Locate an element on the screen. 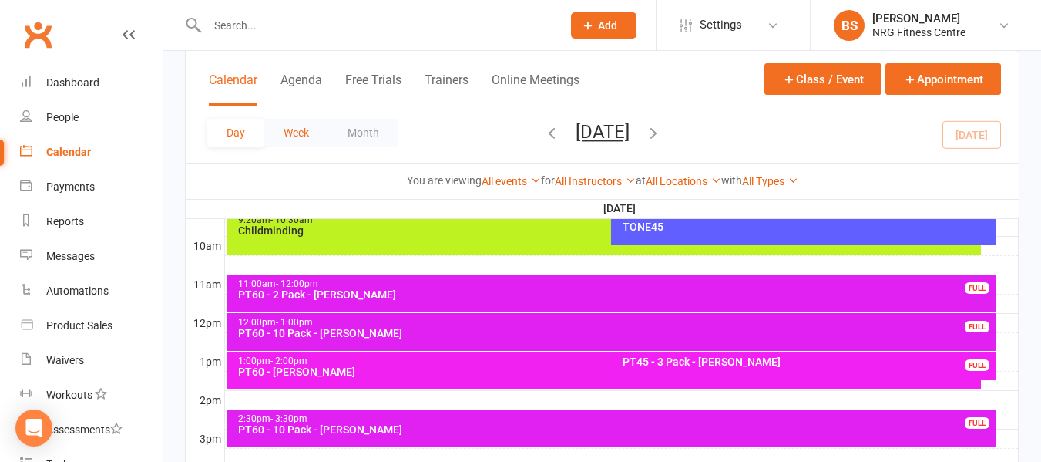  strong: for is located at coordinates (548, 180).